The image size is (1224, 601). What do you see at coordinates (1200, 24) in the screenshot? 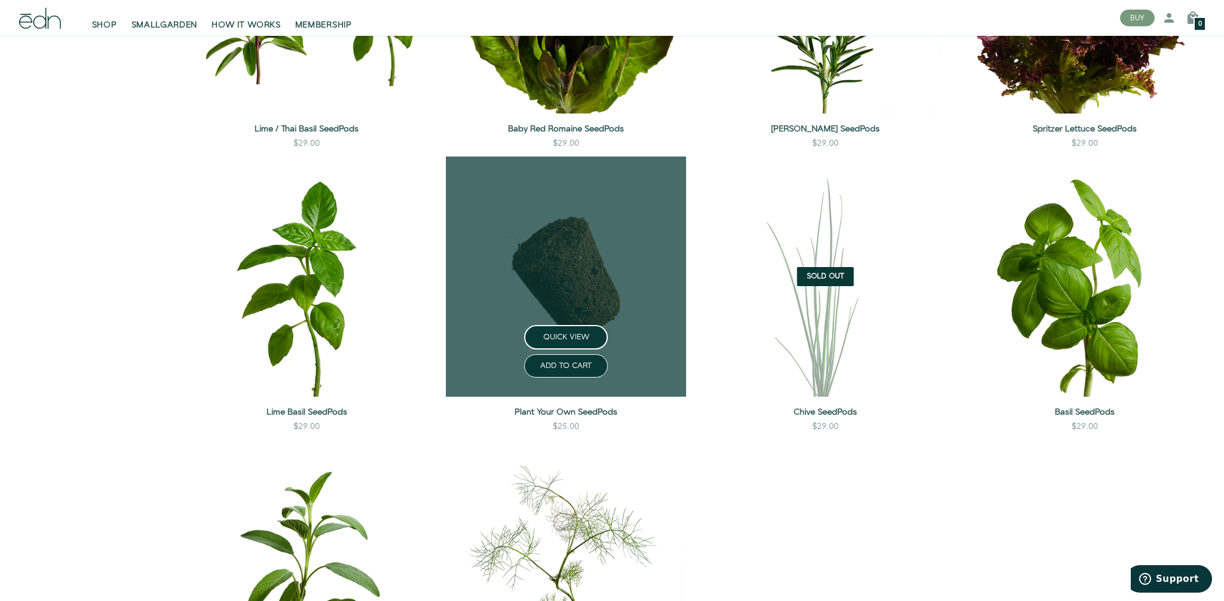
I see `span: 0` at bounding box center [1200, 24].